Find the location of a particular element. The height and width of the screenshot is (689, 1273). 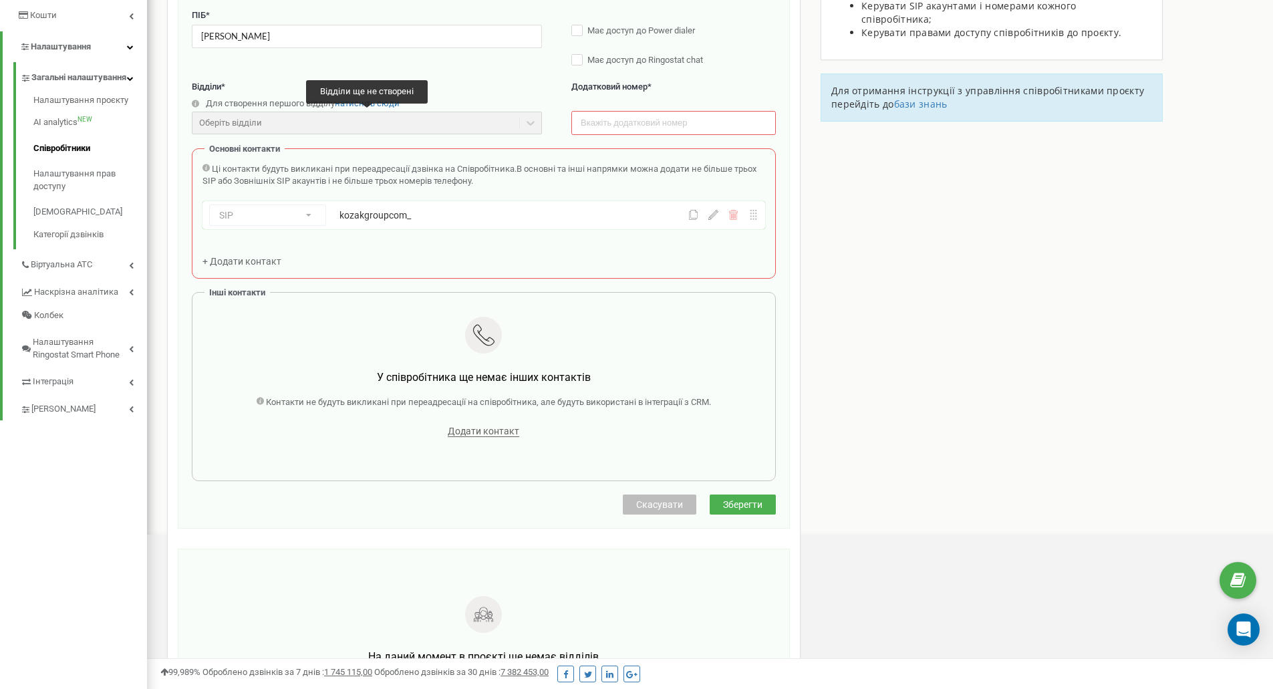

a: Віртуальна АТС is located at coordinates (84, 263).